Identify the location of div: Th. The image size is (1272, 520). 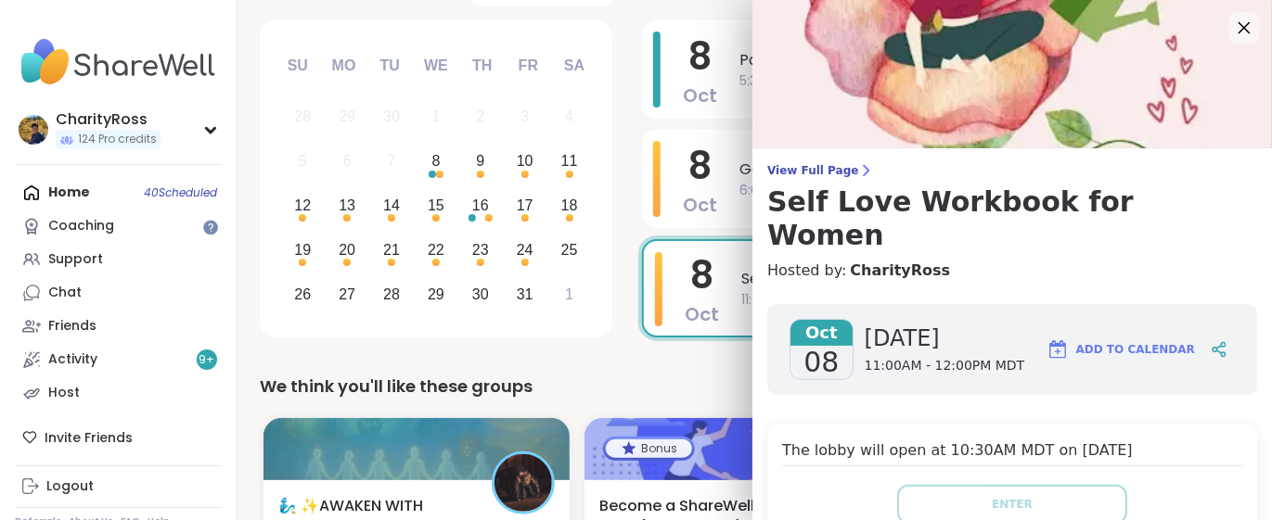
(482, 66).